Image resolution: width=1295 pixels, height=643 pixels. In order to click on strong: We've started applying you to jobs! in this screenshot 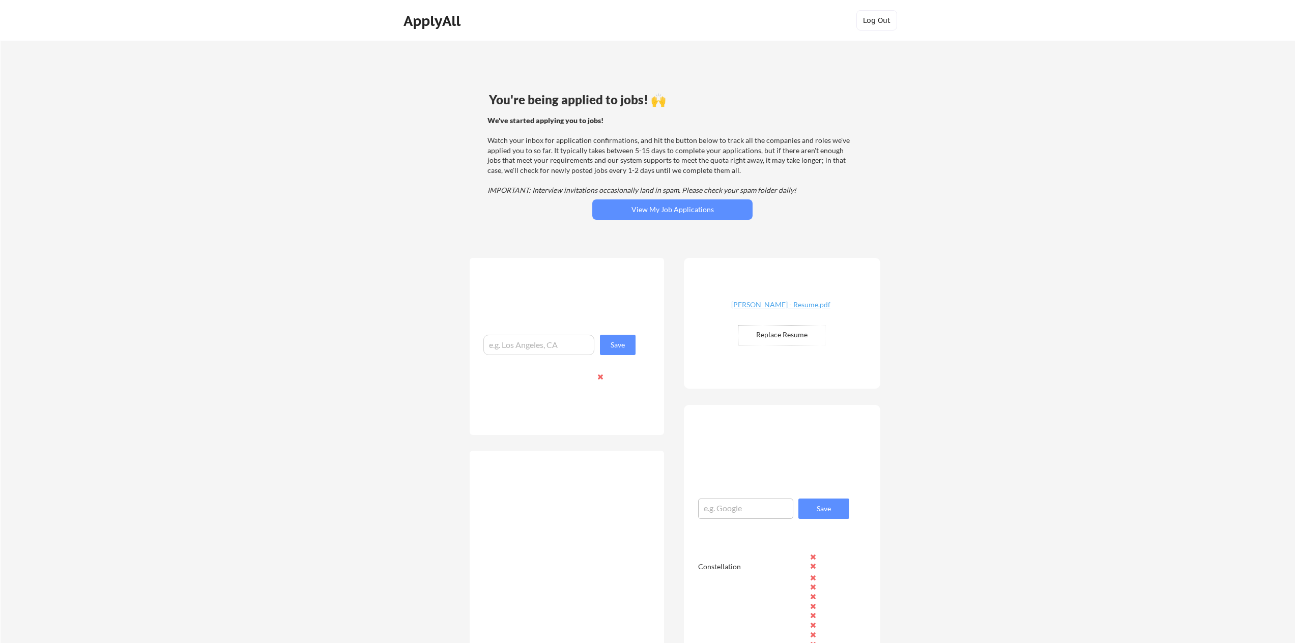, I will do `click(545, 120)`.